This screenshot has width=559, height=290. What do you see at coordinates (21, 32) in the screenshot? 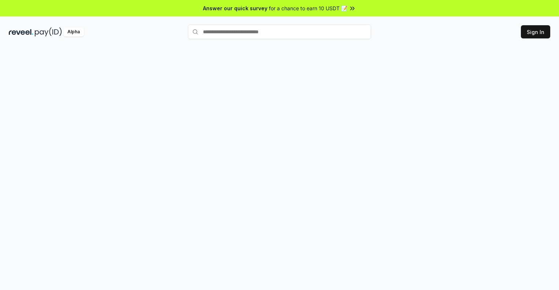
I see `img: reveel_dark` at bounding box center [21, 32].